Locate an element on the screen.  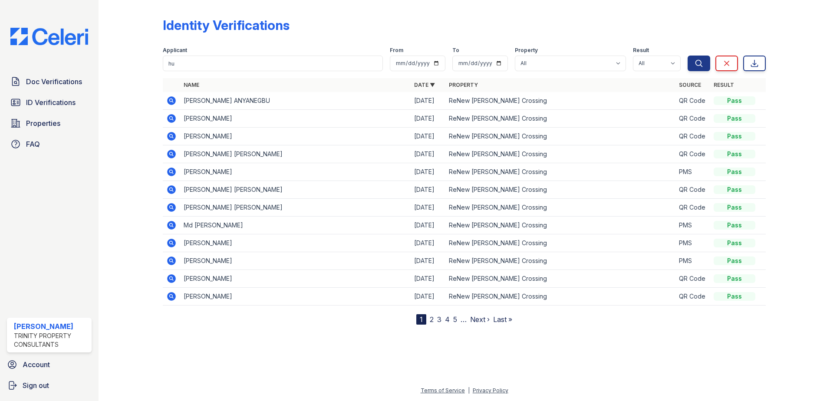
label: From is located at coordinates (396, 50).